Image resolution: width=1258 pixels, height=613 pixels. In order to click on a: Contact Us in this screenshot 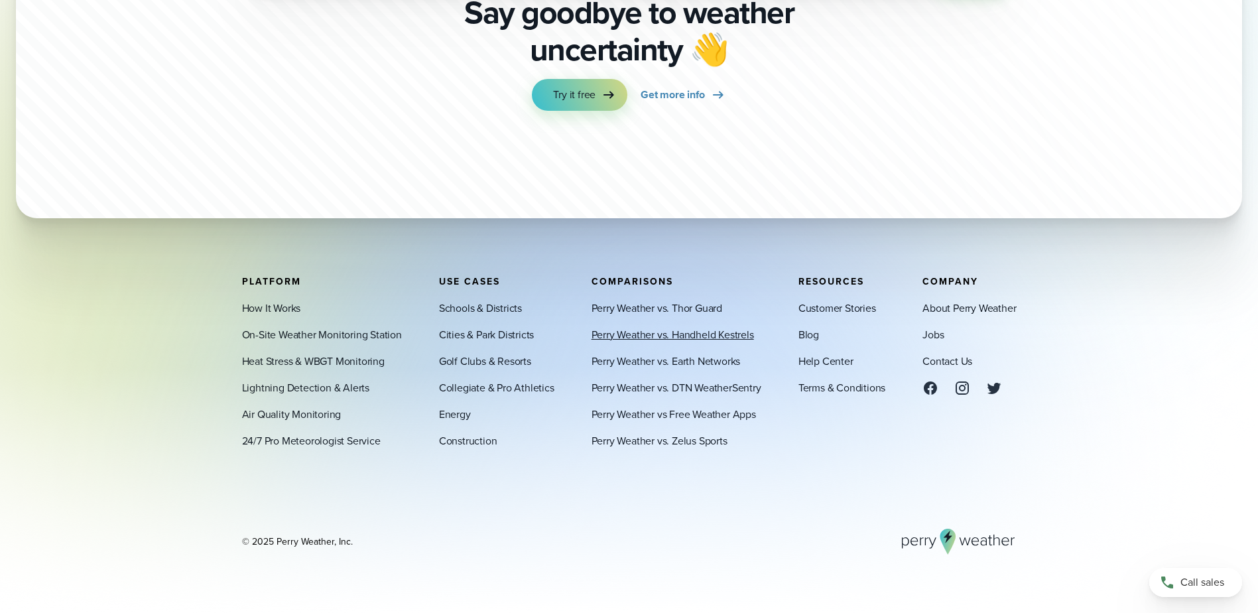, I will do `click(947, 361)`.